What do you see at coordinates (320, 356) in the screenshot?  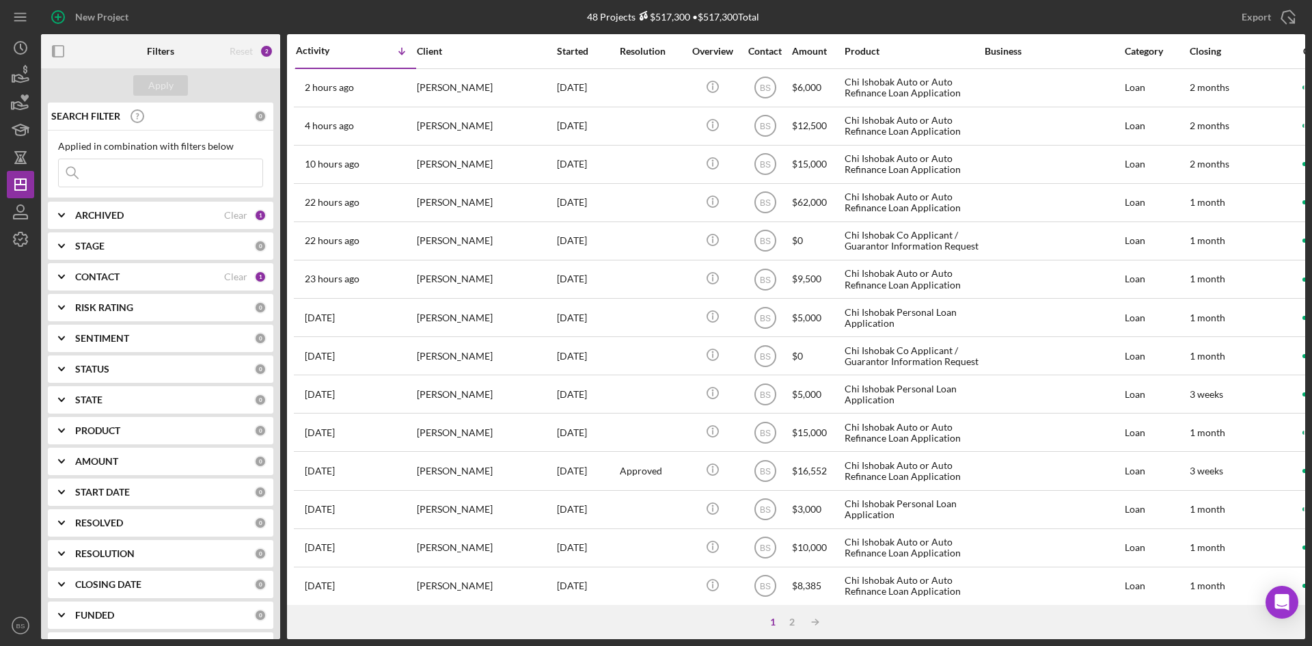 I see `time: 2025-10-02 13:21` at bounding box center [320, 356].